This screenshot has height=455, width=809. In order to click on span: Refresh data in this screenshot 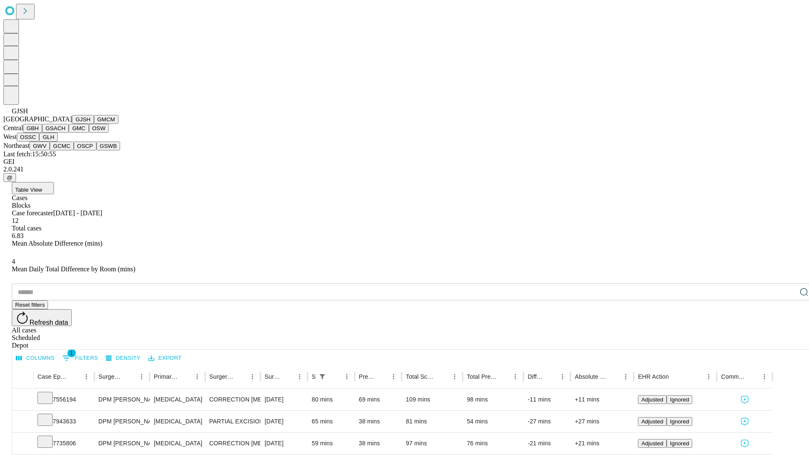, I will do `click(49, 322)`.